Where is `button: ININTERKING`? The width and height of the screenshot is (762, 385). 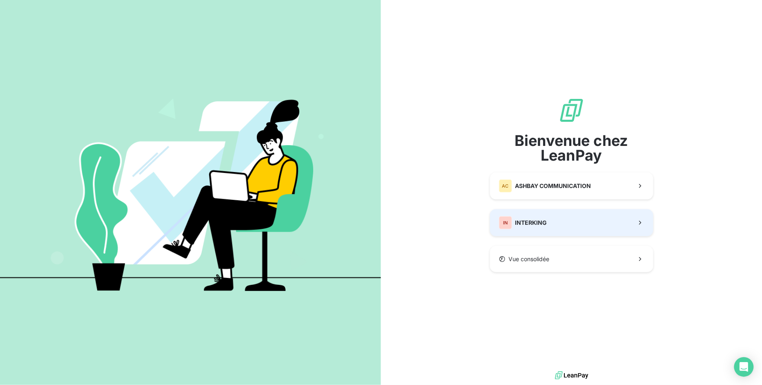
button: ININTERKING is located at coordinates (572, 223).